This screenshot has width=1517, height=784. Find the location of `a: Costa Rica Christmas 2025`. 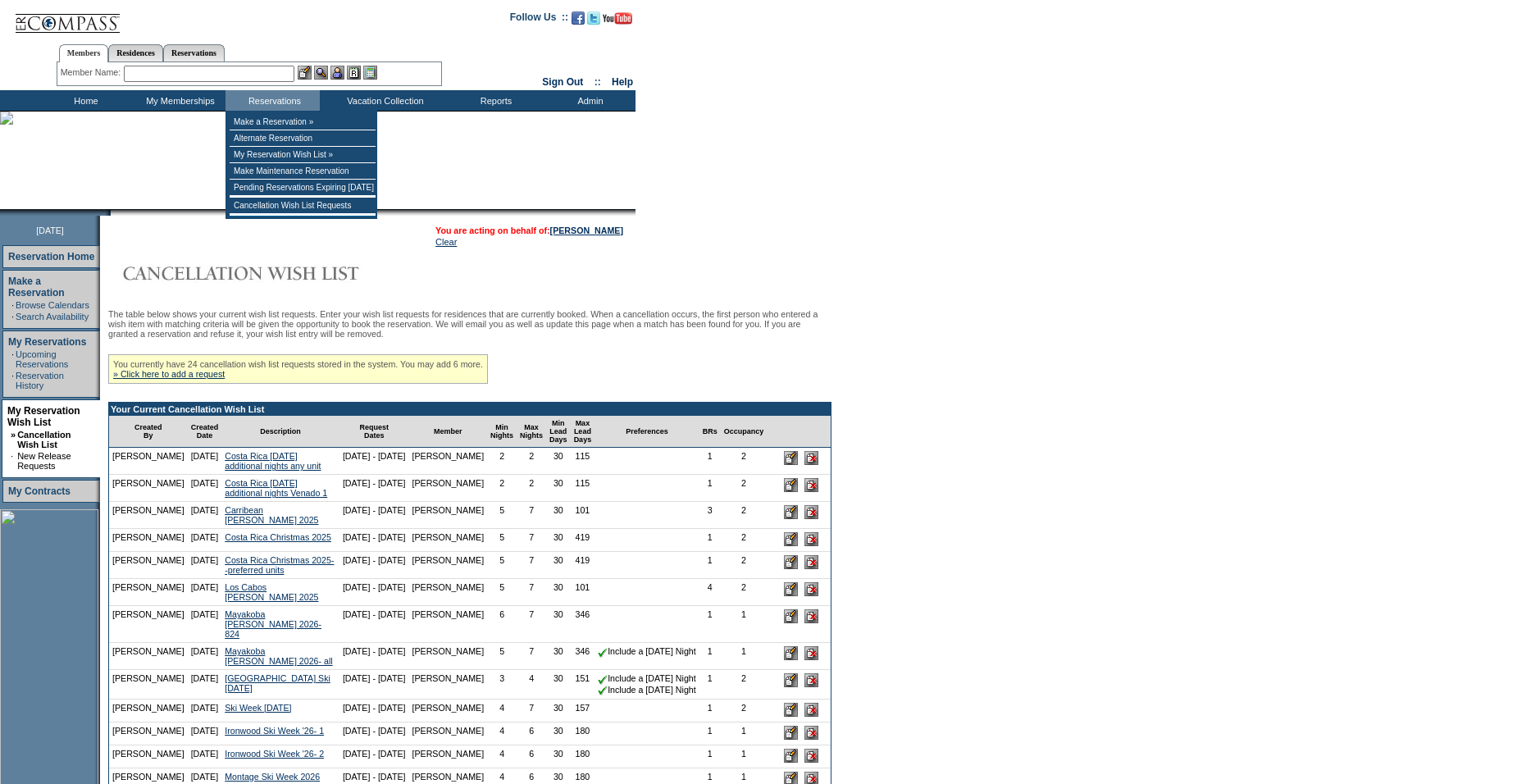

a: Costa Rica Christmas 2025 is located at coordinates (278, 537).